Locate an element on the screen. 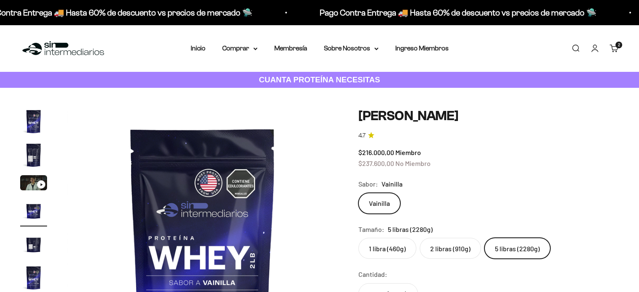 This screenshot has width=639, height=292. label: Cantidad: is located at coordinates (372, 274).